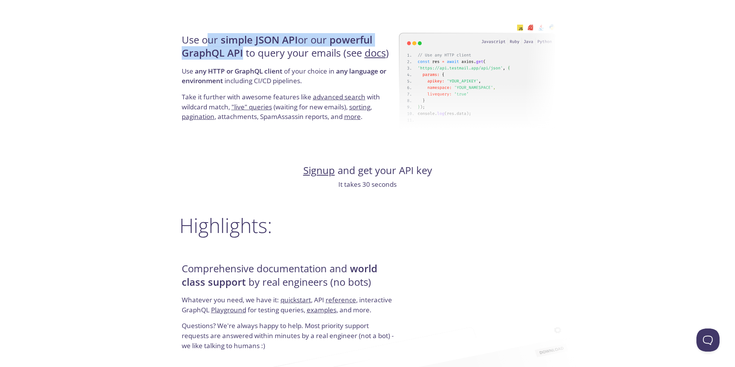 The height and width of the screenshot is (367, 735). What do you see at coordinates (289, 336) in the screenshot?
I see `p: Questions? We're always happy to help. Most priority support requests are answered within minutes...` at bounding box center [289, 336].